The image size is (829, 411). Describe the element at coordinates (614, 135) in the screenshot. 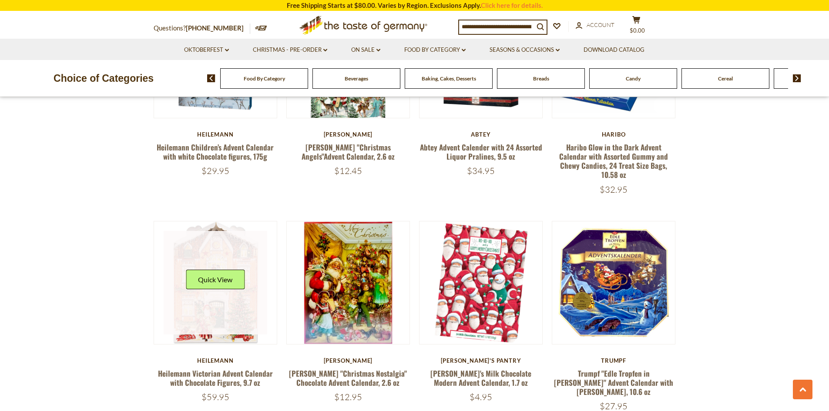

I see `div: Haribo` at that location.